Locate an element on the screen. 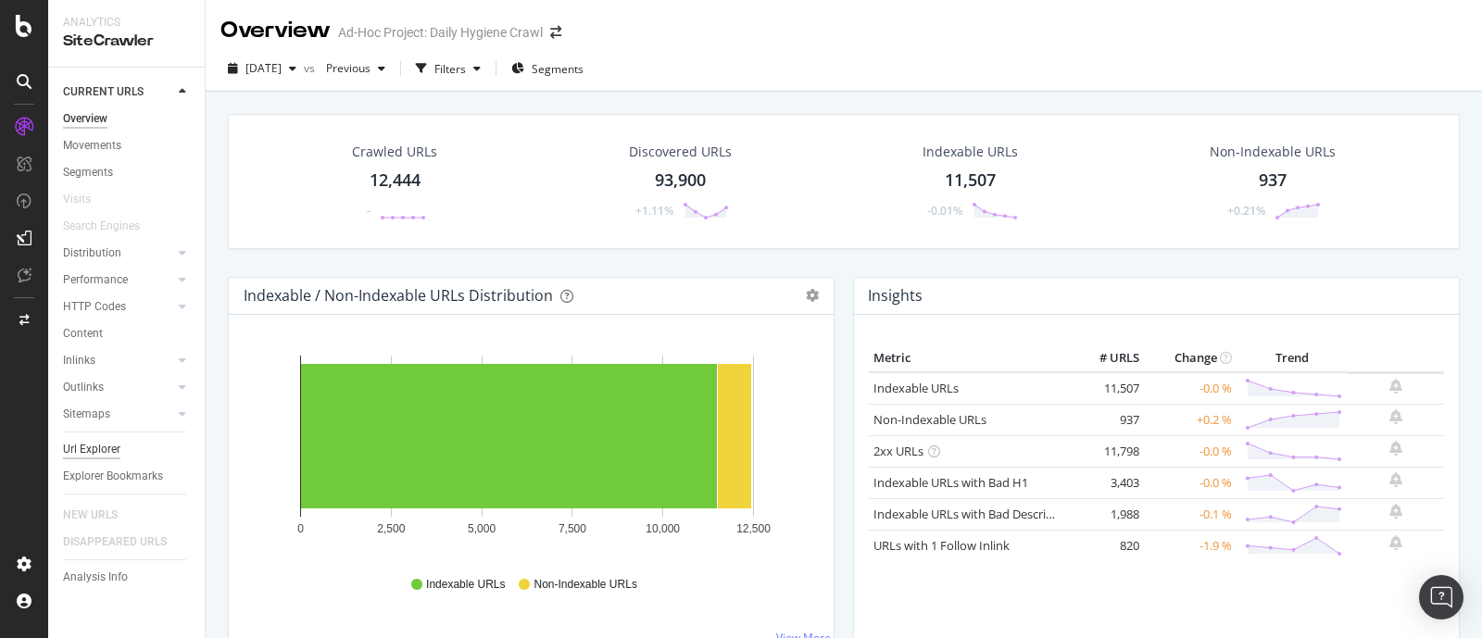 This screenshot has width=1482, height=638. th: Metric is located at coordinates (969, 359).